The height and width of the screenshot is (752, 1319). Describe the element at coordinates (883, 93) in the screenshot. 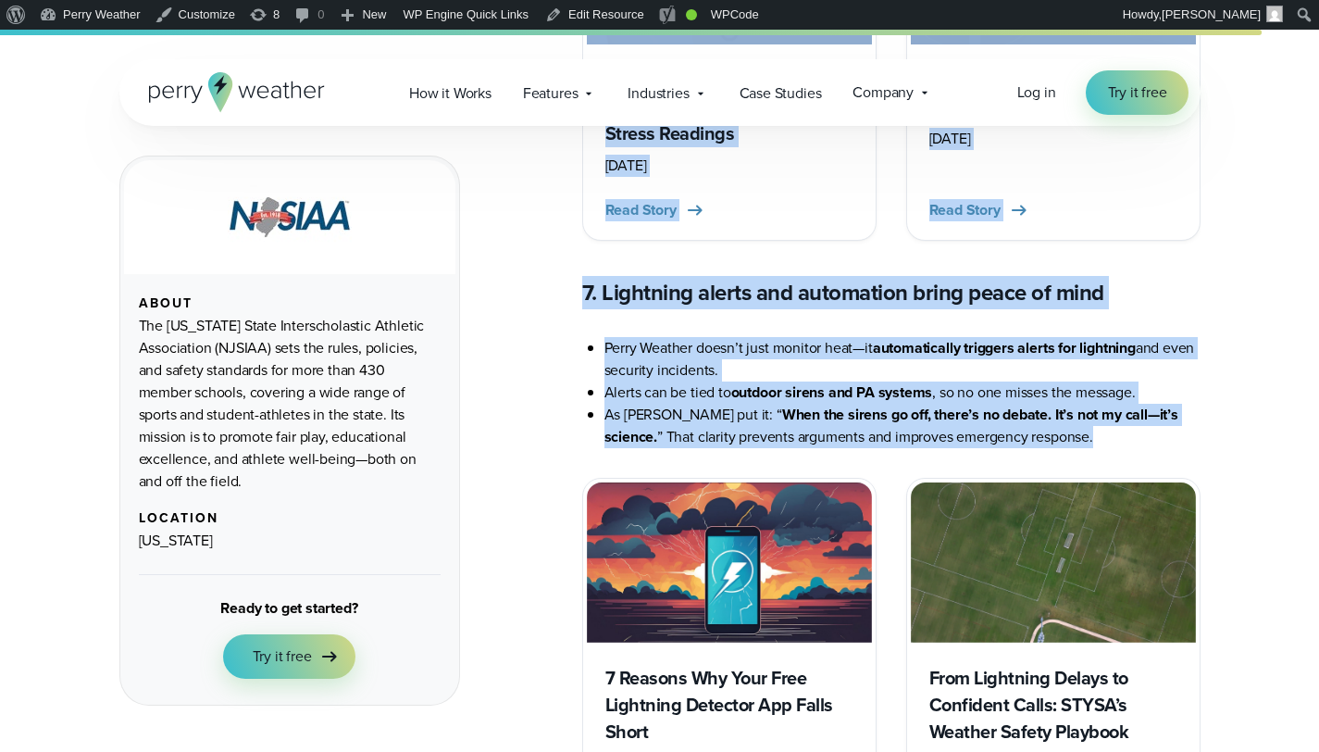

I see `span: Company` at that location.